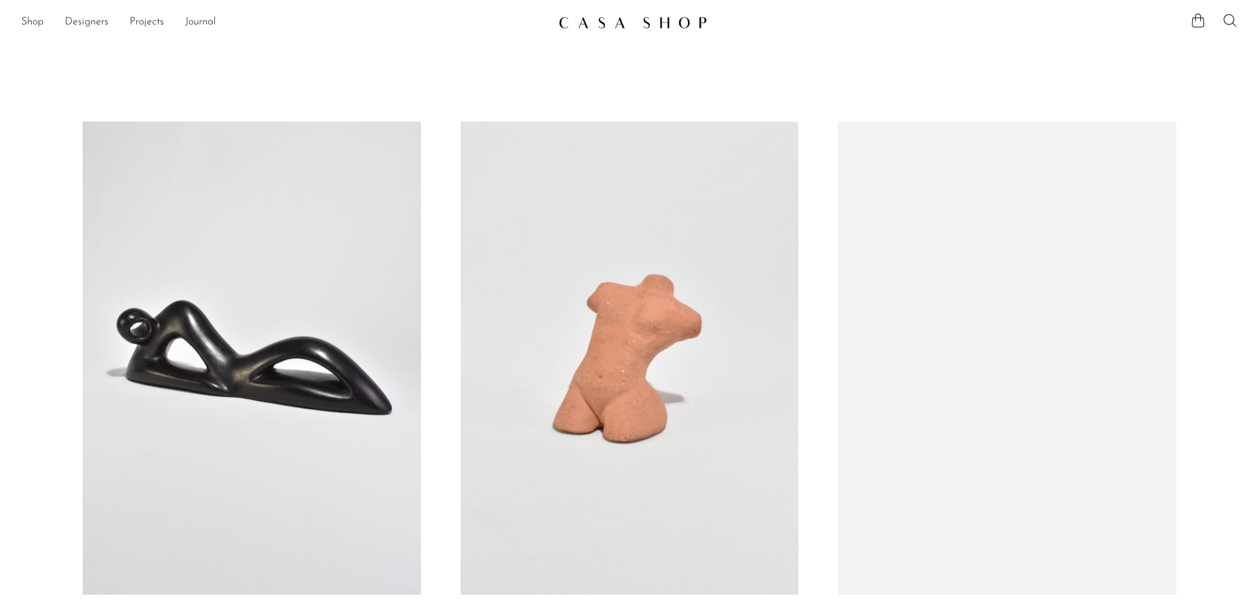 The width and height of the screenshot is (1259, 602). What do you see at coordinates (284, 22) in the screenshot?
I see `nav: Desktop navigation` at bounding box center [284, 22].